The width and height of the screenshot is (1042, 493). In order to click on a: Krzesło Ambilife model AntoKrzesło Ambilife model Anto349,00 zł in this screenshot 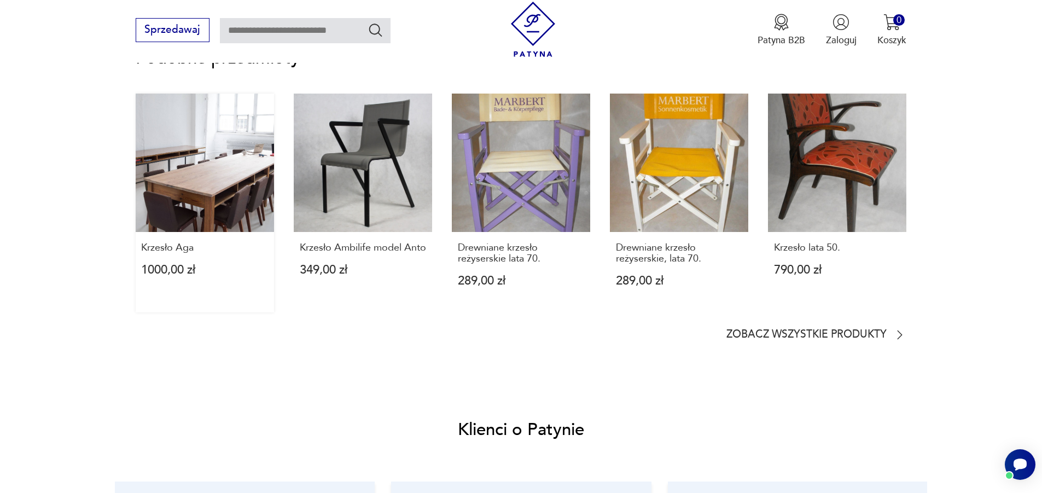, I will do `click(363, 203)`.